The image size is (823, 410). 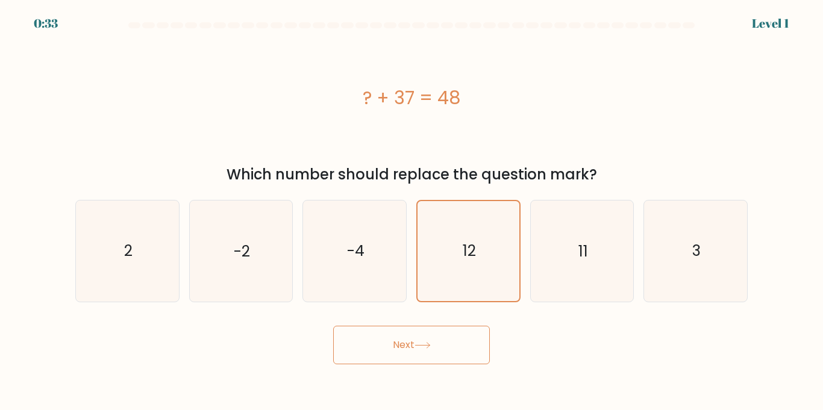 I want to click on div: 0:33, so click(x=46, y=23).